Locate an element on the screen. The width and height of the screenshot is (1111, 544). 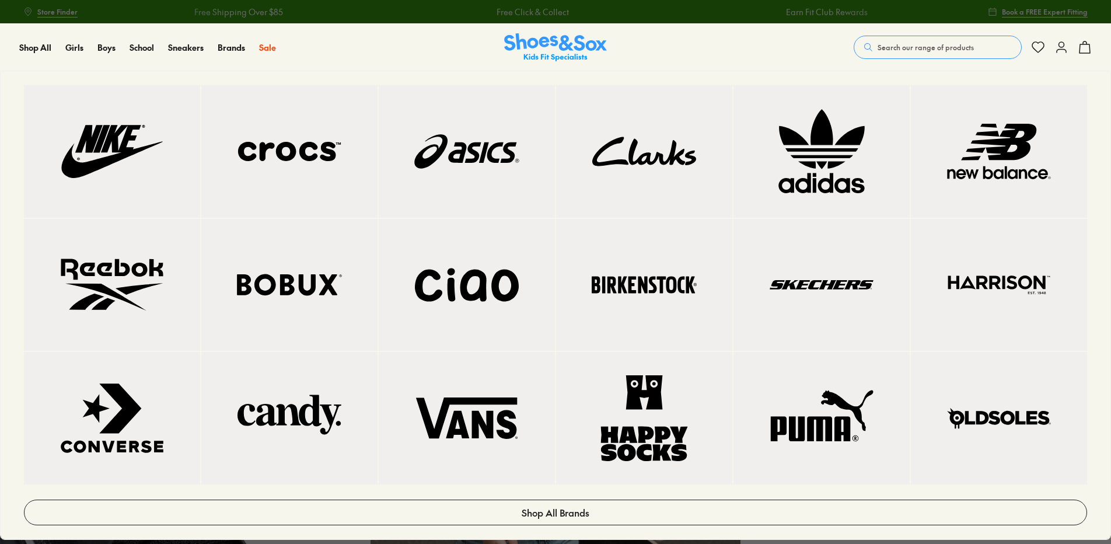
a: Shop All Brands is located at coordinates (555, 512).